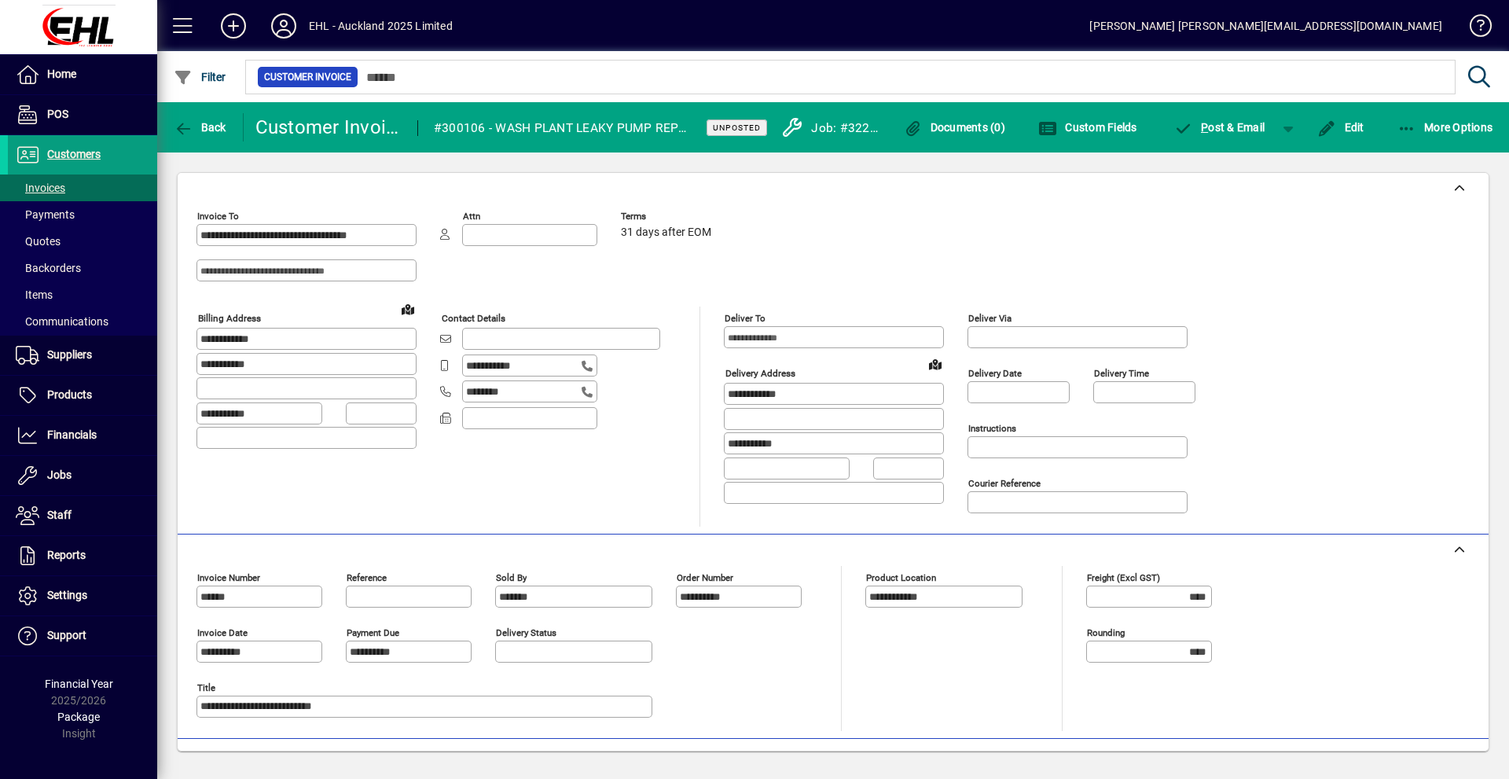 The height and width of the screenshot is (779, 1509). I want to click on mat-label: Invoice date, so click(222, 633).